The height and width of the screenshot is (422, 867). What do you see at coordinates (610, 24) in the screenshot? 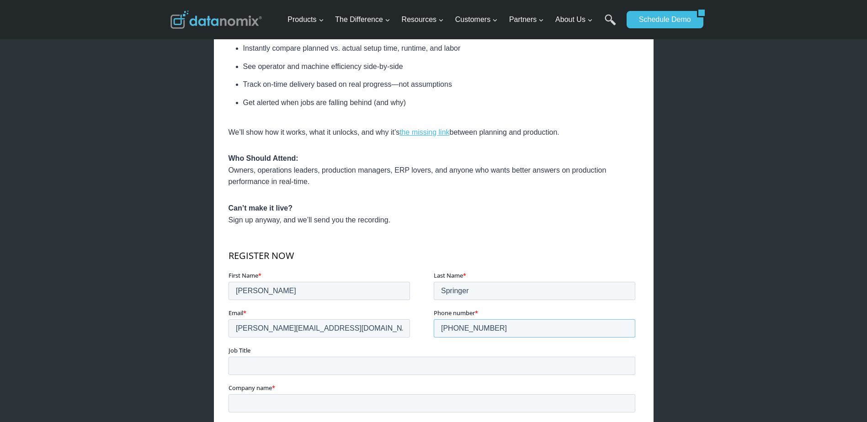
I see `a: Search` at bounding box center [610, 24].